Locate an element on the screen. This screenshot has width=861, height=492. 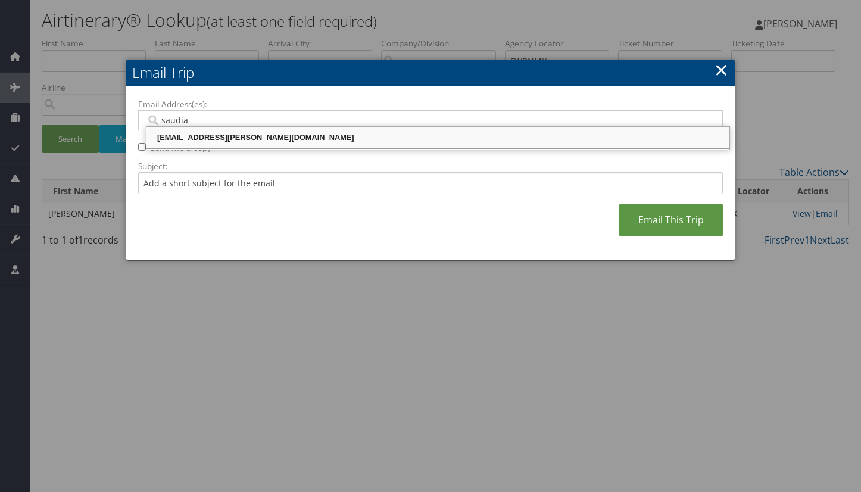
label: Email Address(es): is located at coordinates (431, 104).